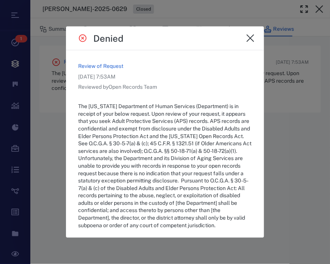  Describe the element at coordinates (163, 203) in the screenshot. I see `span: Pursuant to O.C.G.A. § 30-5-7(a) & (c) of the Disabled Adults and Elder Persons Protection Act: A...` at that location.